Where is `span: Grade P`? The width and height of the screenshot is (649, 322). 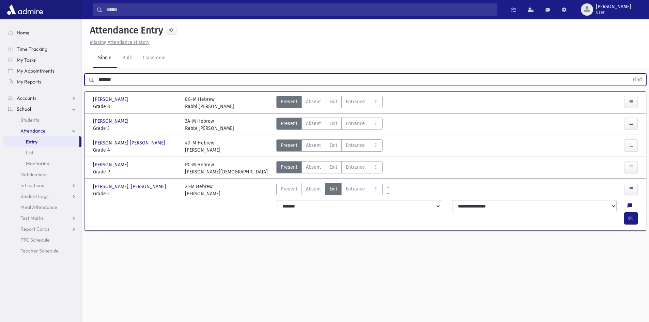
span: Grade P is located at coordinates (136, 172).